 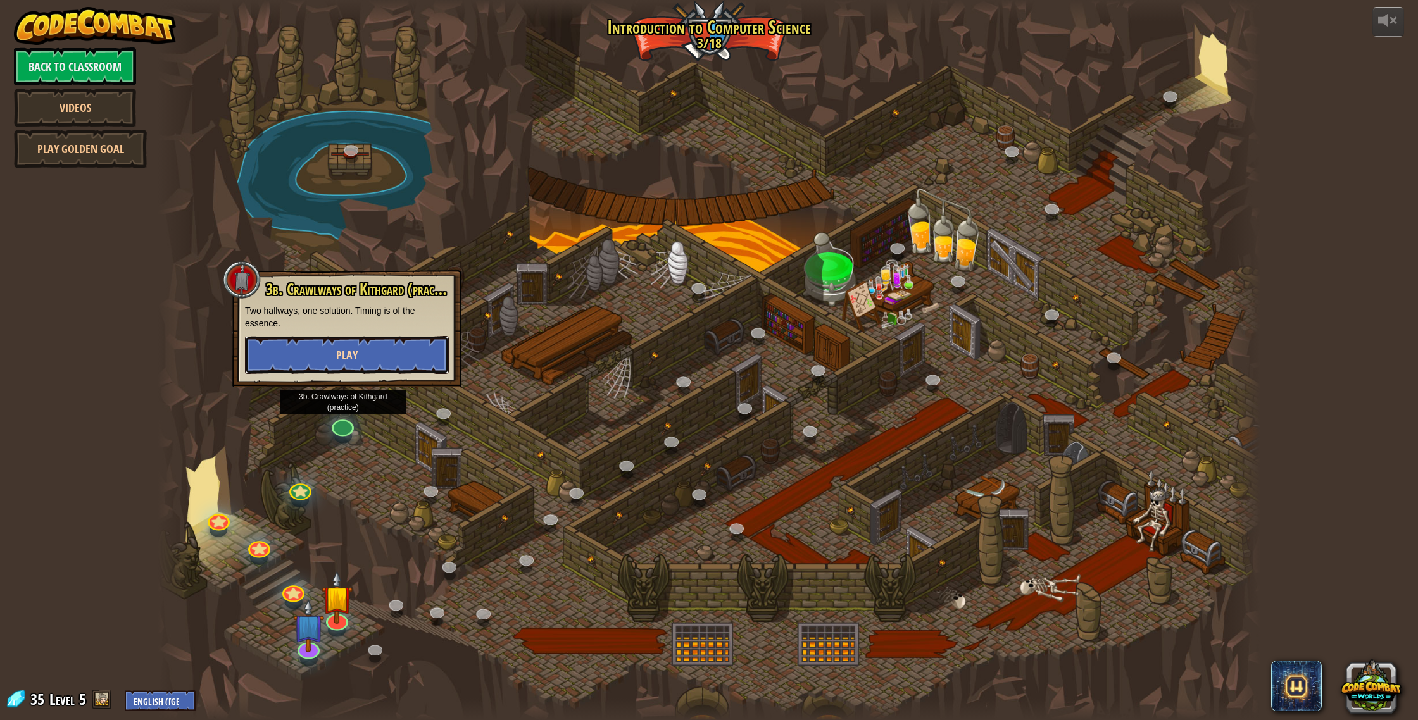 What do you see at coordinates (75, 66) in the screenshot?
I see `a: Back to Classroom` at bounding box center [75, 66].